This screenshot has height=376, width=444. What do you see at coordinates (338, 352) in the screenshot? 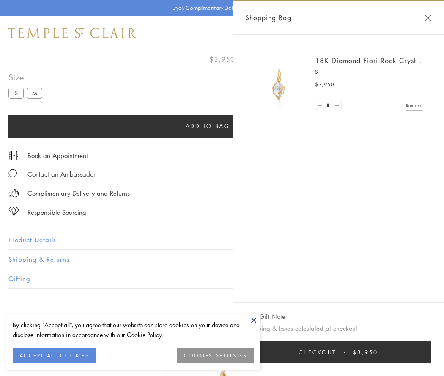
I see `button: Checkout $3,950` at bounding box center [338, 352].